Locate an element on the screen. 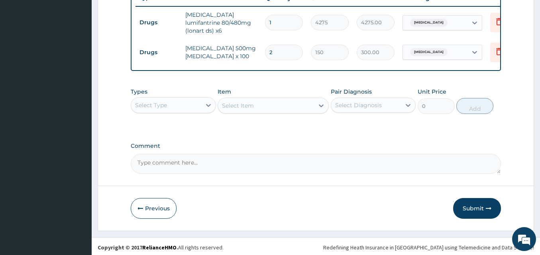  label: Types is located at coordinates (139, 92).